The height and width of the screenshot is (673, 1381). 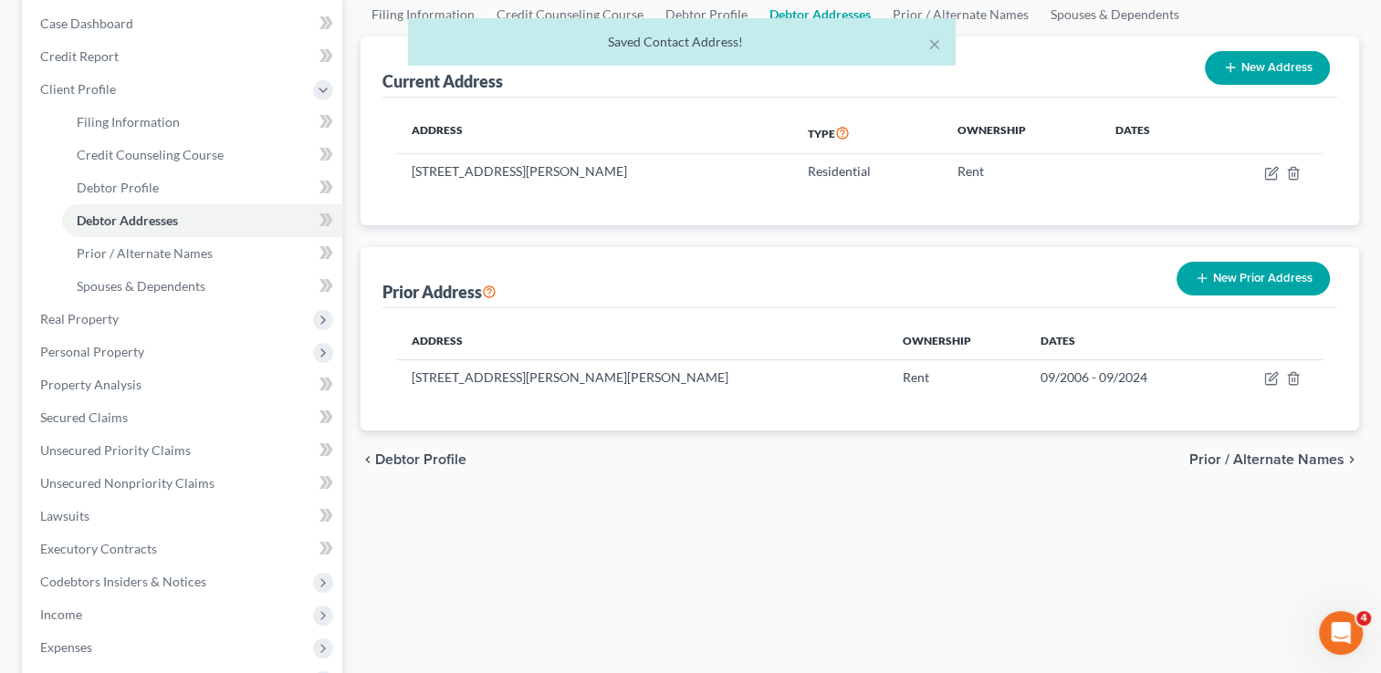 What do you see at coordinates (202, 188) in the screenshot?
I see `a: Debtor Profile` at bounding box center [202, 188].